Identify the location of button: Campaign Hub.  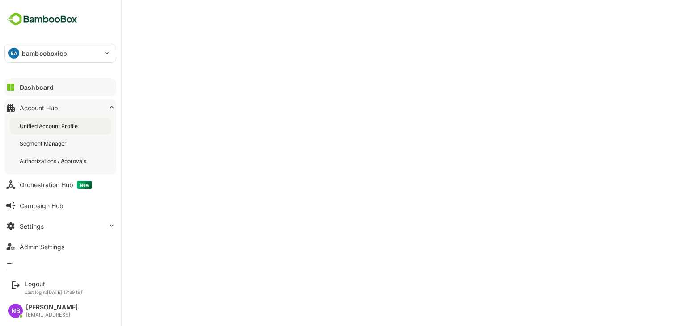
(60, 206).